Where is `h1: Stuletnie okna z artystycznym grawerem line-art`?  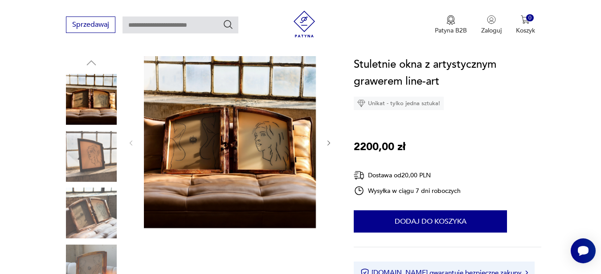 h1: Stuletnie okna z artystycznym grawerem line-art is located at coordinates (447, 73).